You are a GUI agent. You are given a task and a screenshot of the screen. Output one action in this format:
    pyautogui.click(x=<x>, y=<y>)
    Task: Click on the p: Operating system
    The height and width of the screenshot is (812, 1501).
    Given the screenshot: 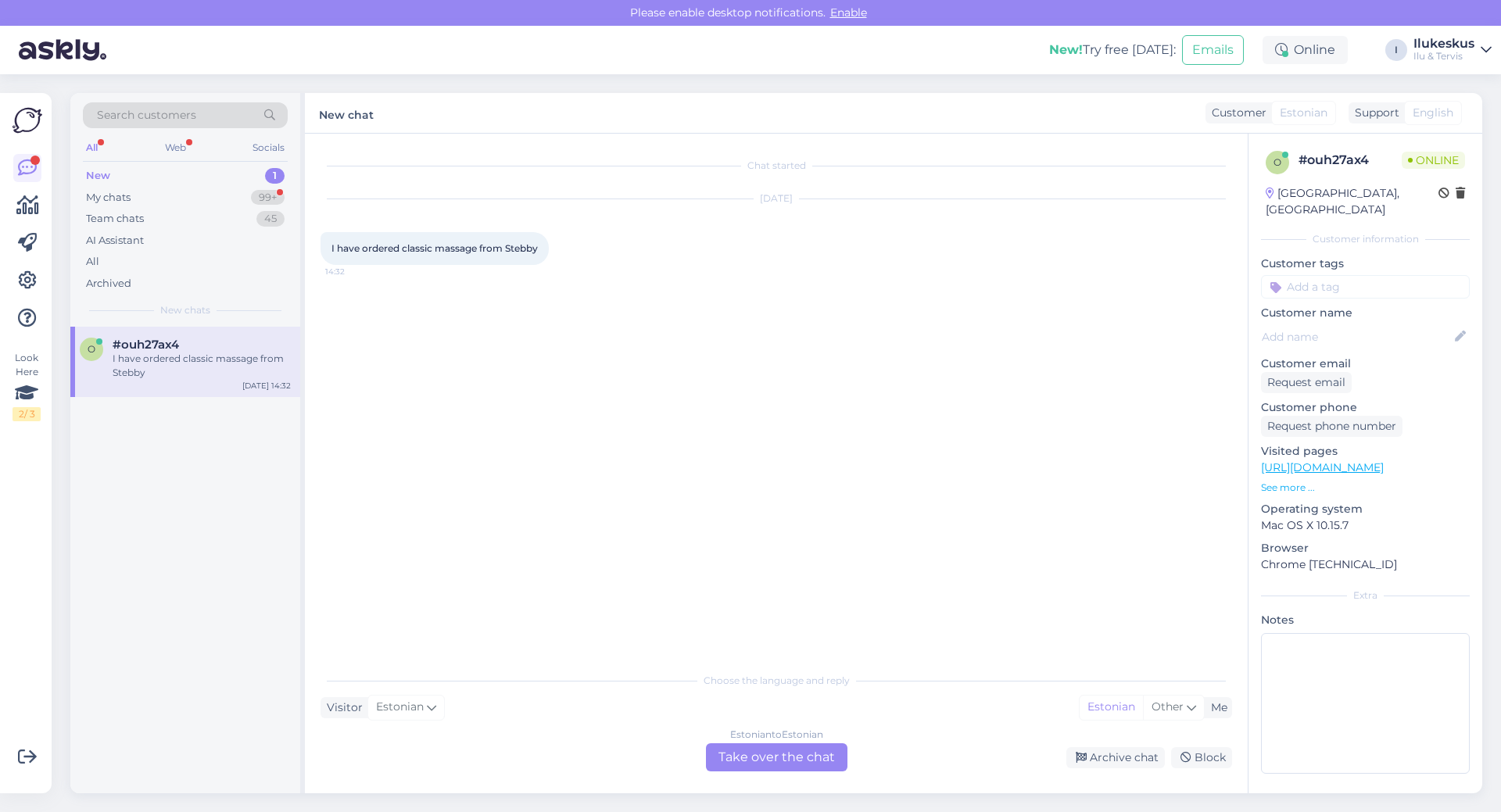 What is the action you would take?
    pyautogui.click(x=1365, y=509)
    